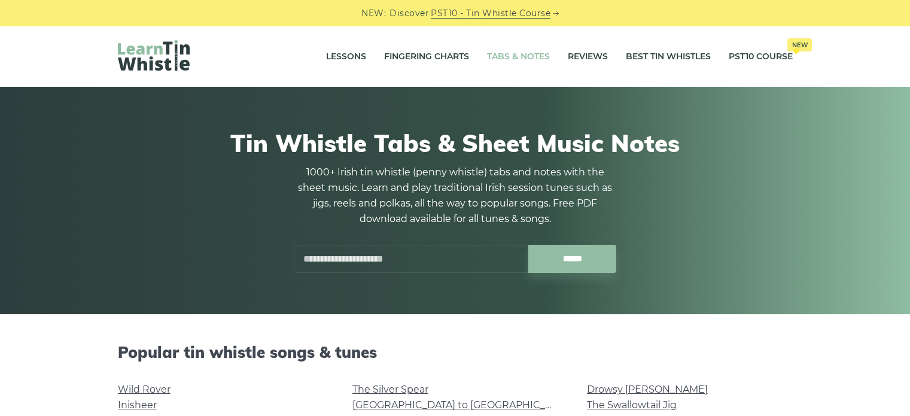 The width and height of the screenshot is (910, 416). Describe the element at coordinates (455, 196) in the screenshot. I see `p: 1000+ Irish tin whistle (penny whistle) tabs and notes with the sheet music. Learn and play tradi...` at that location.